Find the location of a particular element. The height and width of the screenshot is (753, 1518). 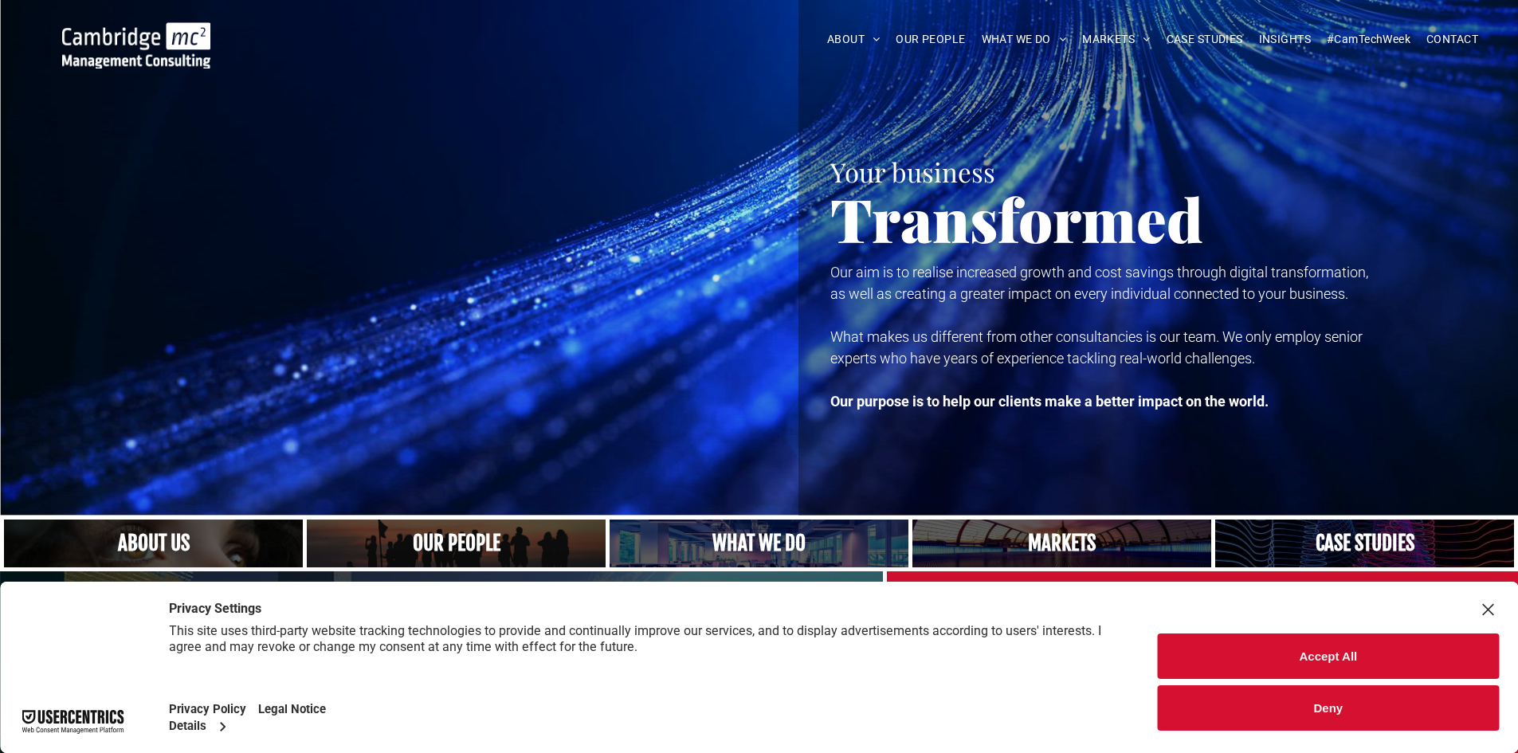

span: Our aim is to realise increased growth and cost savings through digital transformation, as well a... is located at coordinates (1099, 283).